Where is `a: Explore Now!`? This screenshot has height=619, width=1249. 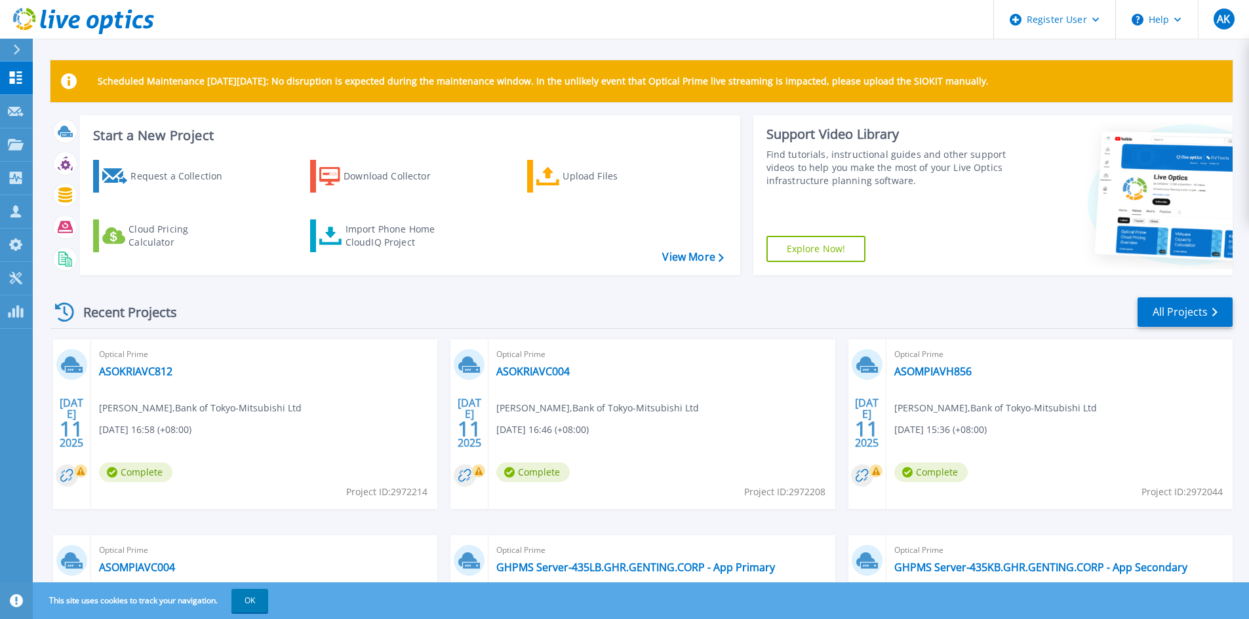
a: Explore Now! is located at coordinates (816, 249).